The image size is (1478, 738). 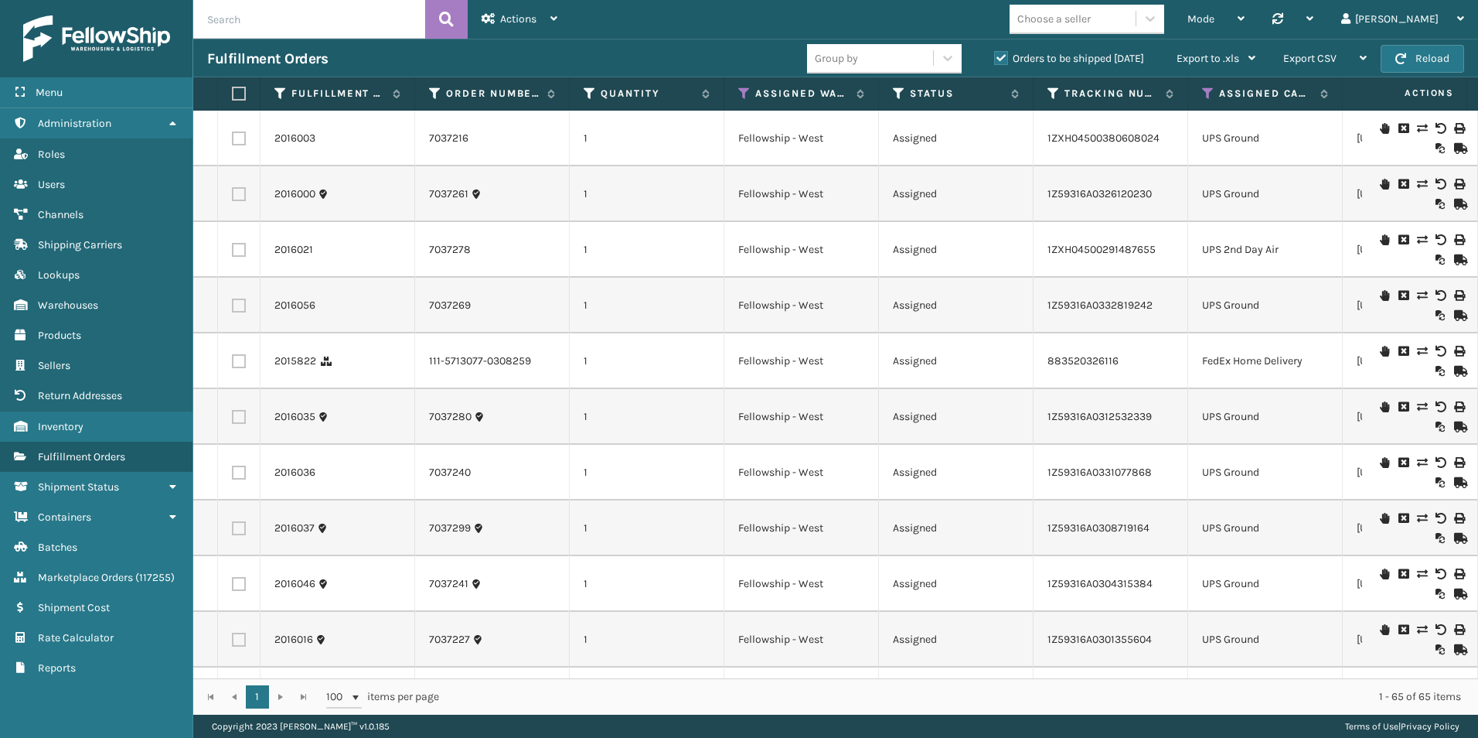 What do you see at coordinates (448, 584) in the screenshot?
I see `a: 7037241` at bounding box center [448, 584].